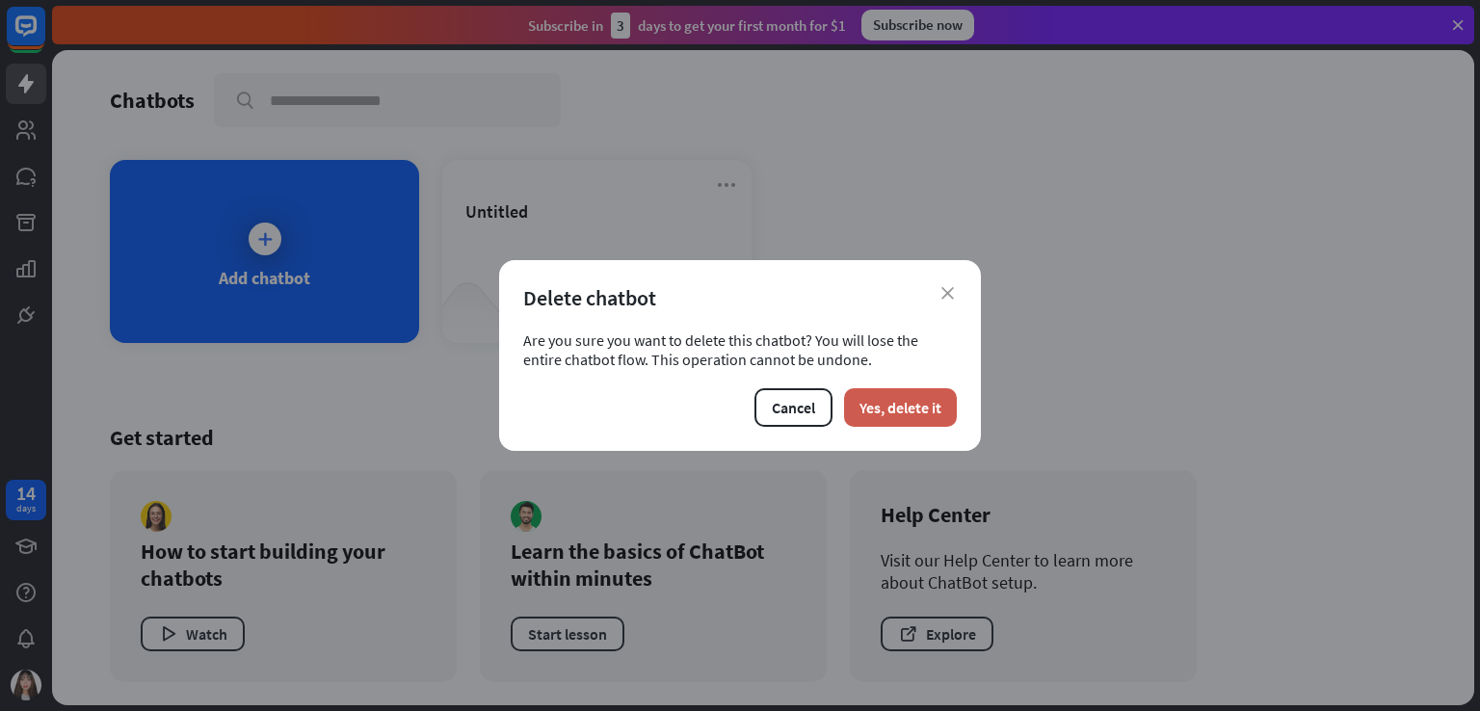 The image size is (1480, 711). What do you see at coordinates (947, 293) in the screenshot?
I see `i: close` at bounding box center [947, 293].